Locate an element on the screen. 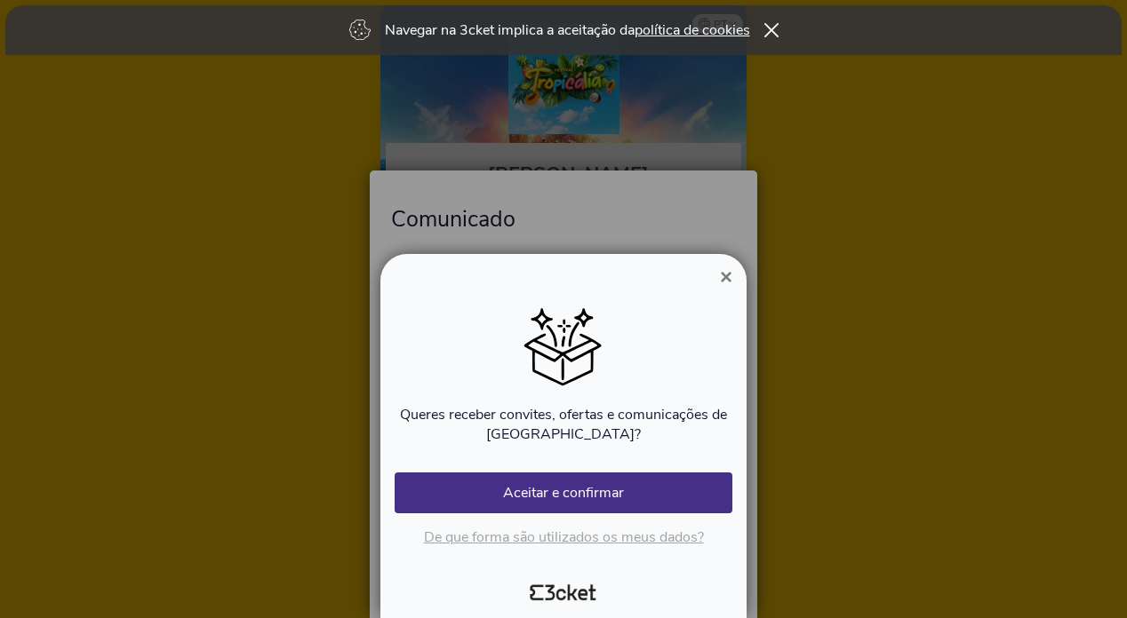 The height and width of the screenshot is (618, 1127). a: política de cookies is located at coordinates (692, 30).